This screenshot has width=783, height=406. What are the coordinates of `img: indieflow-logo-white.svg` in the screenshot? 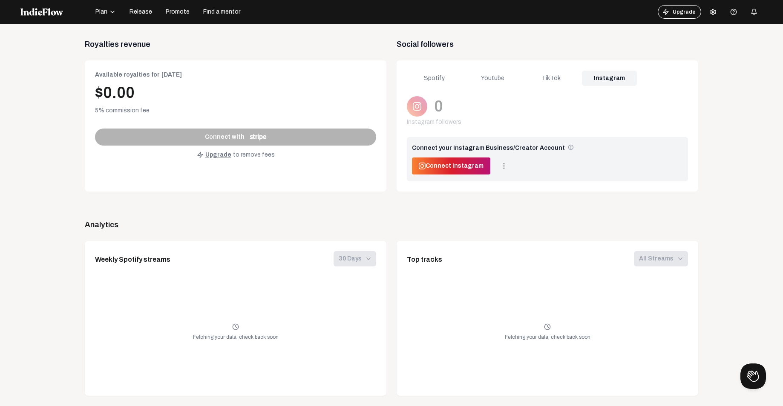 It's located at (42, 12).